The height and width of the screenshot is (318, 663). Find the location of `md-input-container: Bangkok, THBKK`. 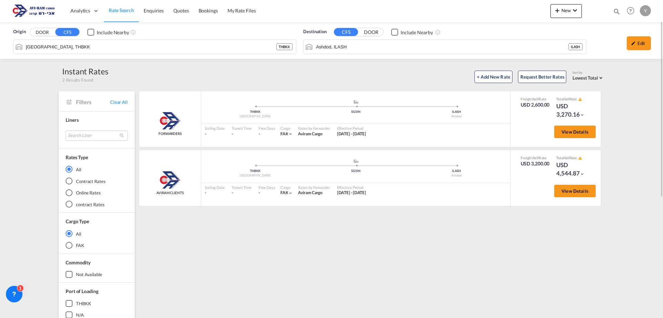

md-input-container: Bangkok, THBKK is located at coordinates (155, 47).